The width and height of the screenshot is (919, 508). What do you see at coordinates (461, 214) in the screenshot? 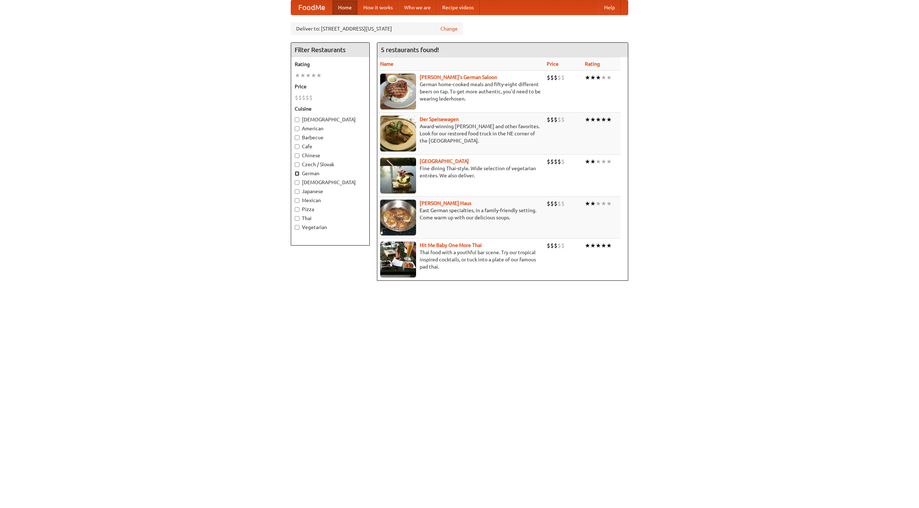
I see `p: East German specialties, in a family-friendly setting. Come warm up with our delicious soups.` at bounding box center [461, 214].